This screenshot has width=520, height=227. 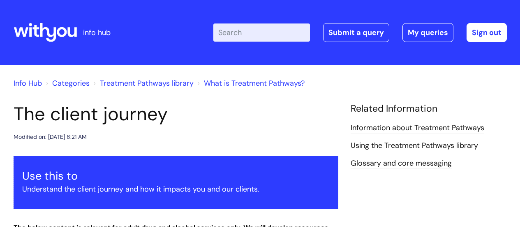 I want to click on a: Information about Treatment Pathways, so click(x=417, y=128).